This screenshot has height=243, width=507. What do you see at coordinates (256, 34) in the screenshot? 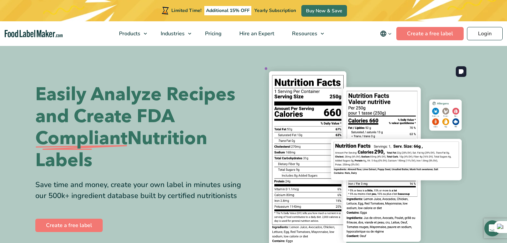
I see `span: Hire an Expert` at bounding box center [256, 34].